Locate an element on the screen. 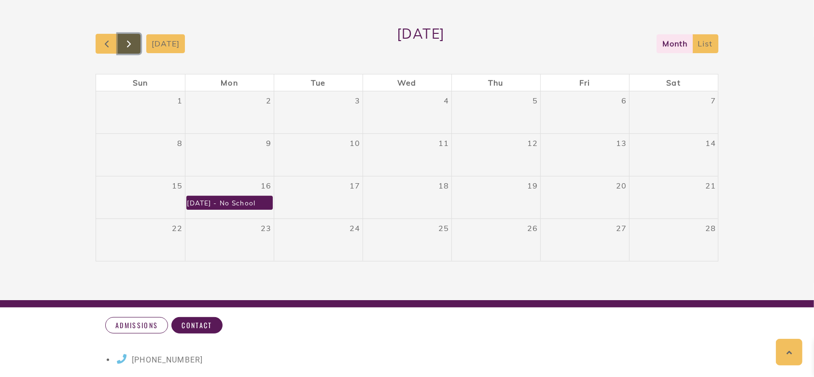 This screenshot has height=377, width=814. td: February 21, 2026 is located at coordinates (673, 197).